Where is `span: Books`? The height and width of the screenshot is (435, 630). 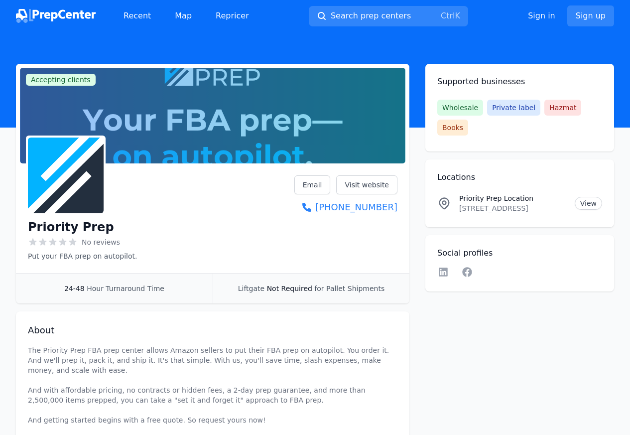
span: Books is located at coordinates (453, 128).